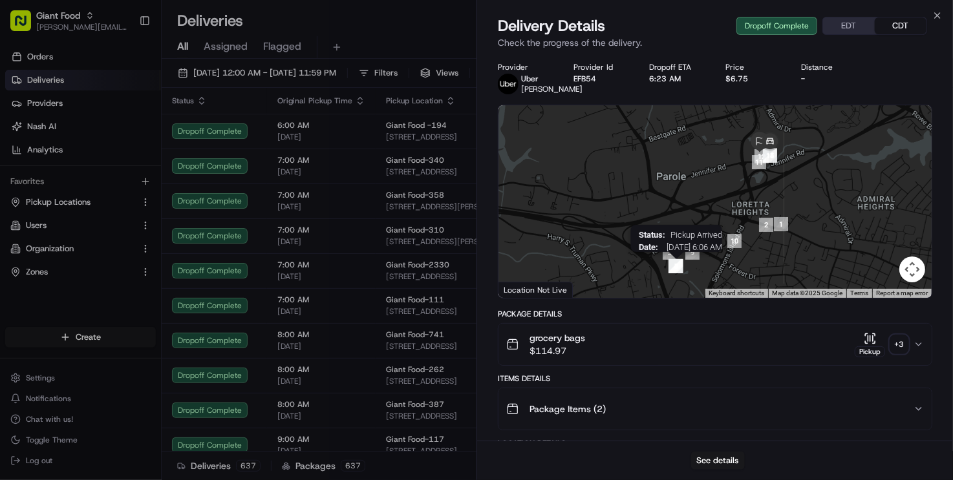  What do you see at coordinates (781, 224) in the screenshot?
I see `div: 1` at bounding box center [781, 224].